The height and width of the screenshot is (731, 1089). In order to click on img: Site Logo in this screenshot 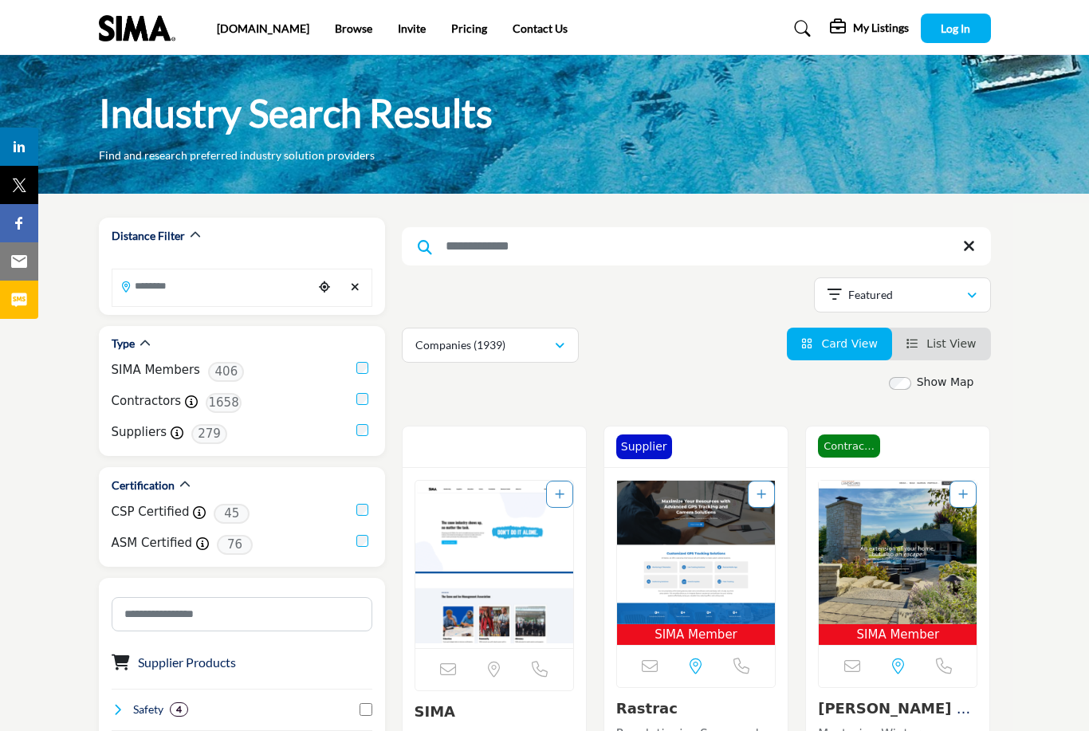, I will do `click(141, 28)`.